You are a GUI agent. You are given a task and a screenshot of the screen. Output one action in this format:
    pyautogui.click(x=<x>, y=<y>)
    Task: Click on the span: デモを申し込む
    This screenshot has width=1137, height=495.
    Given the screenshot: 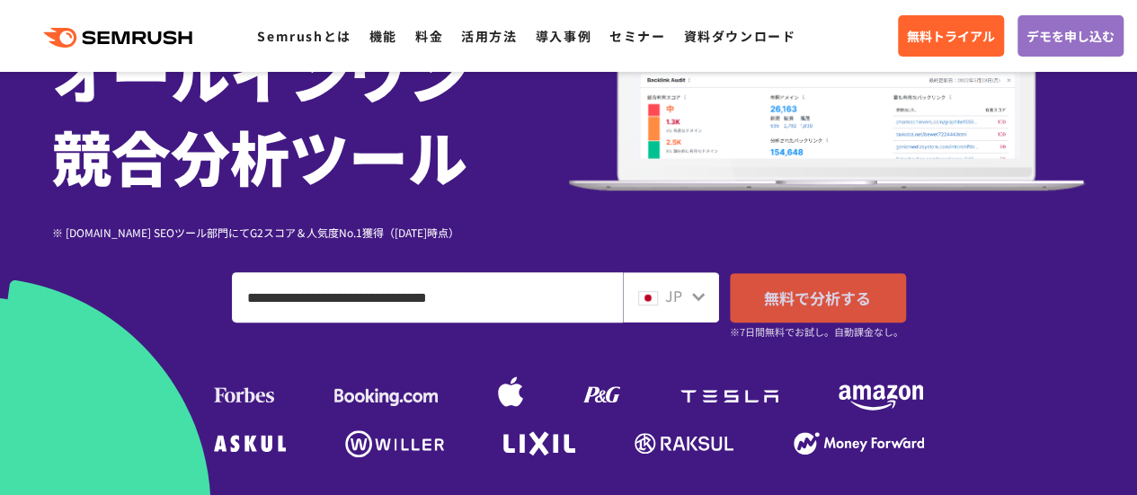 What is the action you would take?
    pyautogui.click(x=1071, y=36)
    